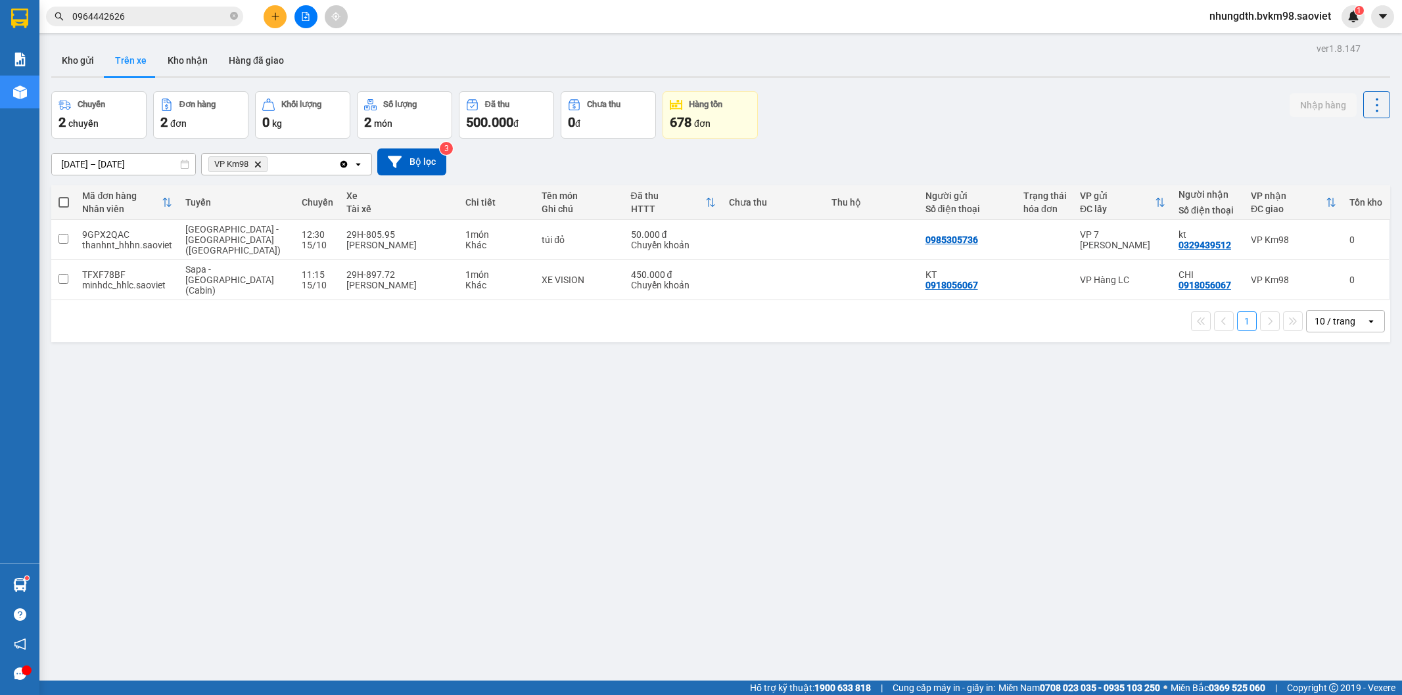 This screenshot has width=1402, height=695. What do you see at coordinates (317, 235) in the screenshot?
I see `div: 12:30` at bounding box center [317, 235].